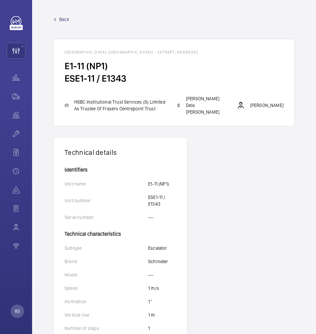 The image size is (316, 334). Describe the element at coordinates (174, 66) in the screenshot. I see `h2: E1-11 (NP1)` at that location.